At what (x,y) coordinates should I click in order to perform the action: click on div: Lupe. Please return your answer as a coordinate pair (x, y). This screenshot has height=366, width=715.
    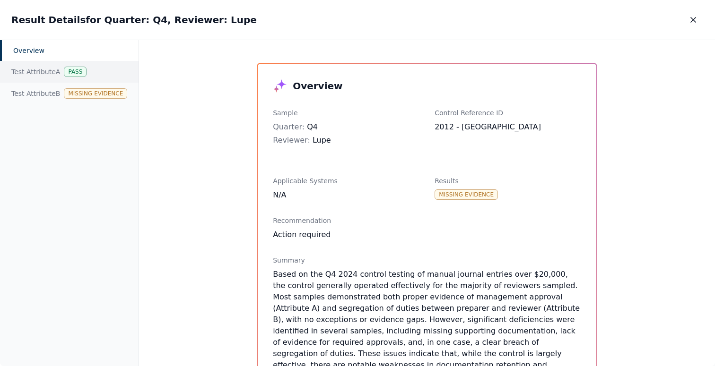
    Looking at the image, I should click on (346, 140).